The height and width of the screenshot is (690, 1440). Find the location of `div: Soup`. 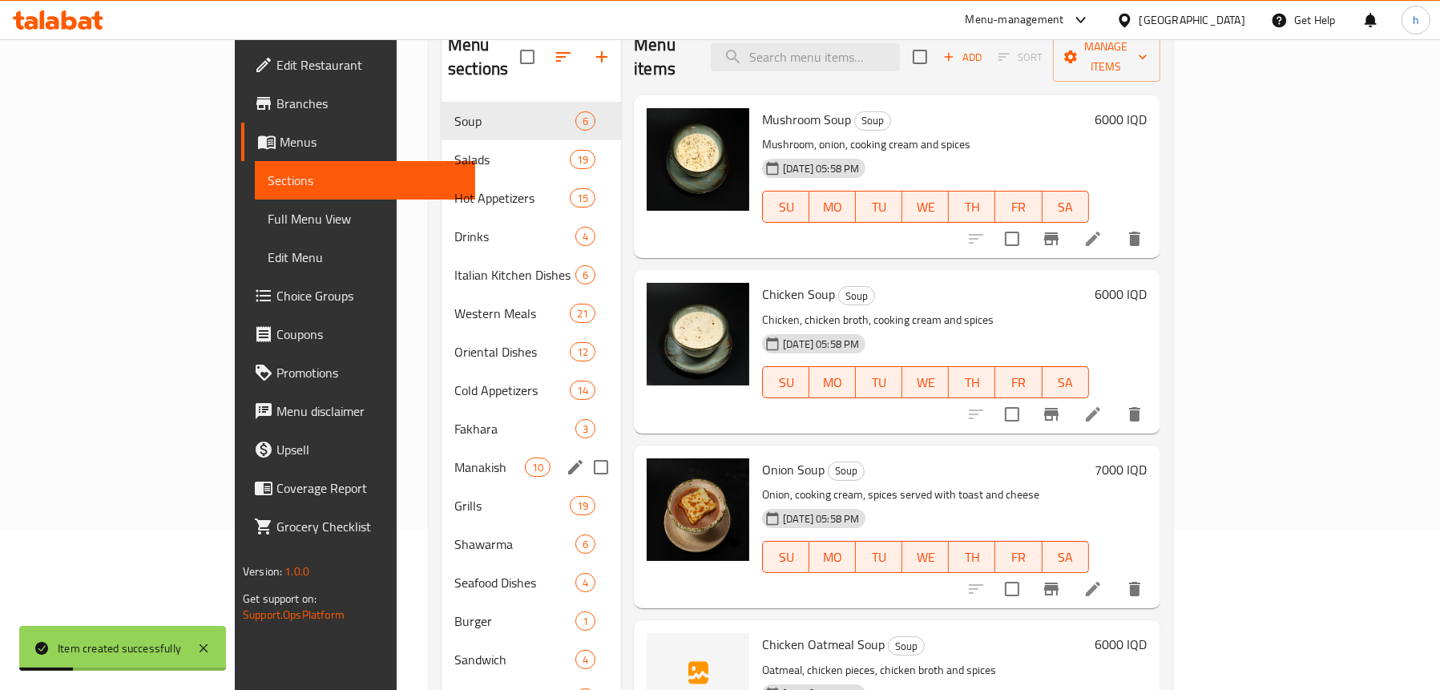

div: Soup is located at coordinates (873, 121).